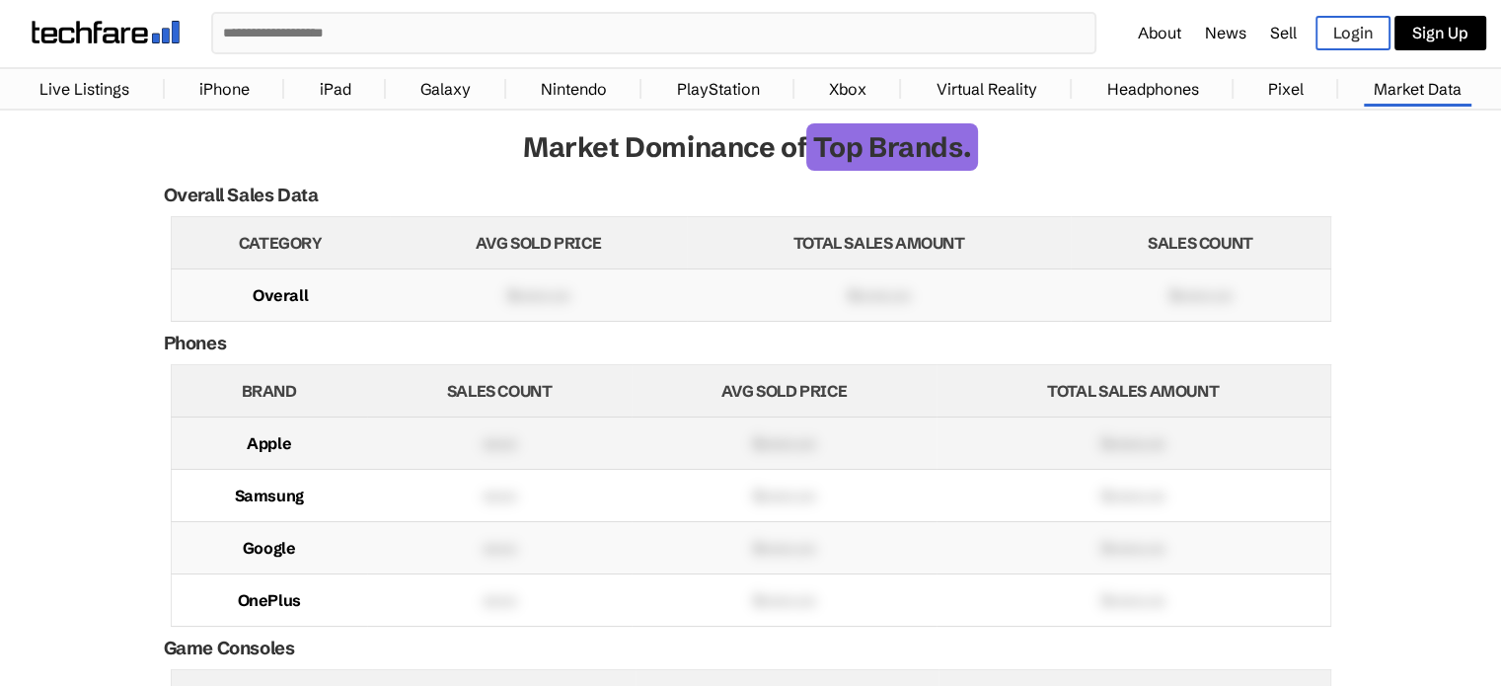  I want to click on a: Market Data, so click(1417, 89).